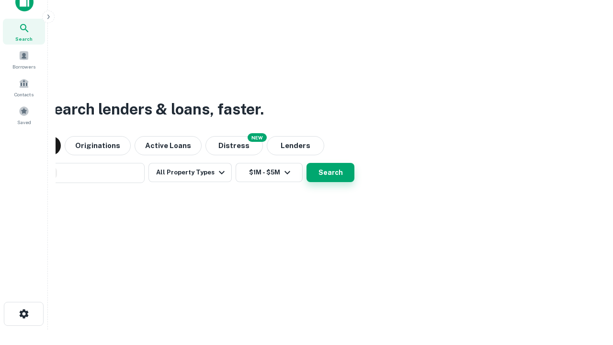 The height and width of the screenshot is (345, 613). What do you see at coordinates (24, 32) in the screenshot?
I see `a: Search` at bounding box center [24, 32].